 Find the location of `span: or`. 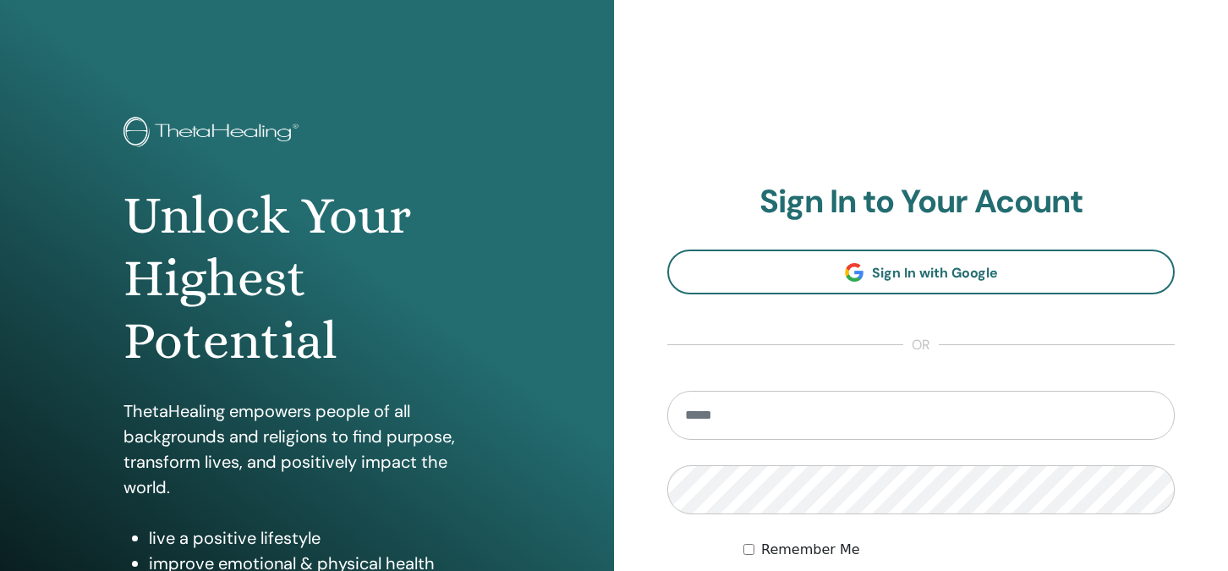

span: or is located at coordinates (921, 345).